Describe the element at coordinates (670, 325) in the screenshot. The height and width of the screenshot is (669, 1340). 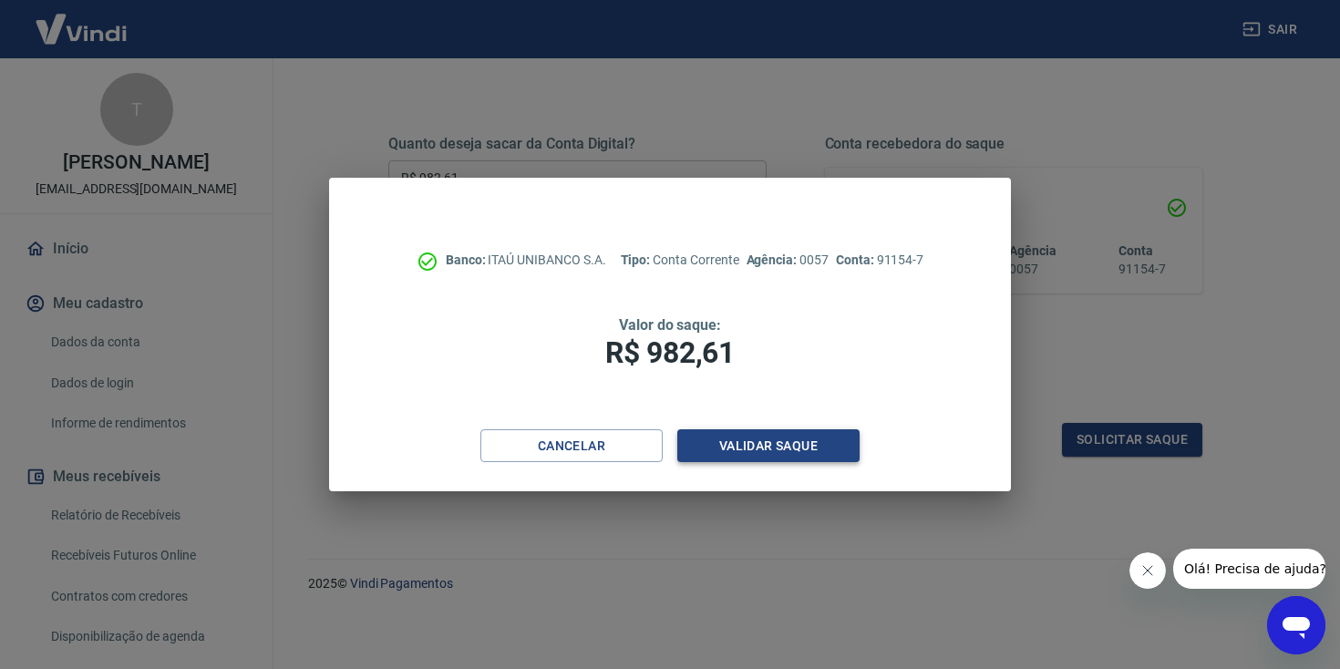
I see `span: Valor do saque:` at that location.